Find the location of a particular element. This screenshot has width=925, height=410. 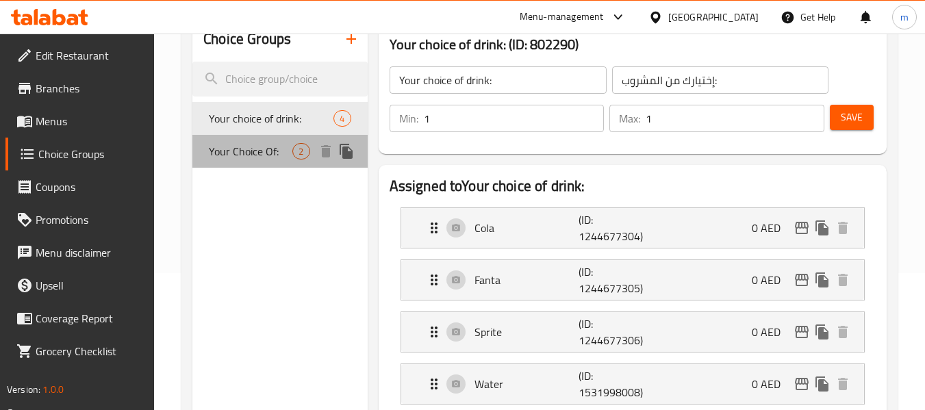

p: Min: is located at coordinates (409, 118).